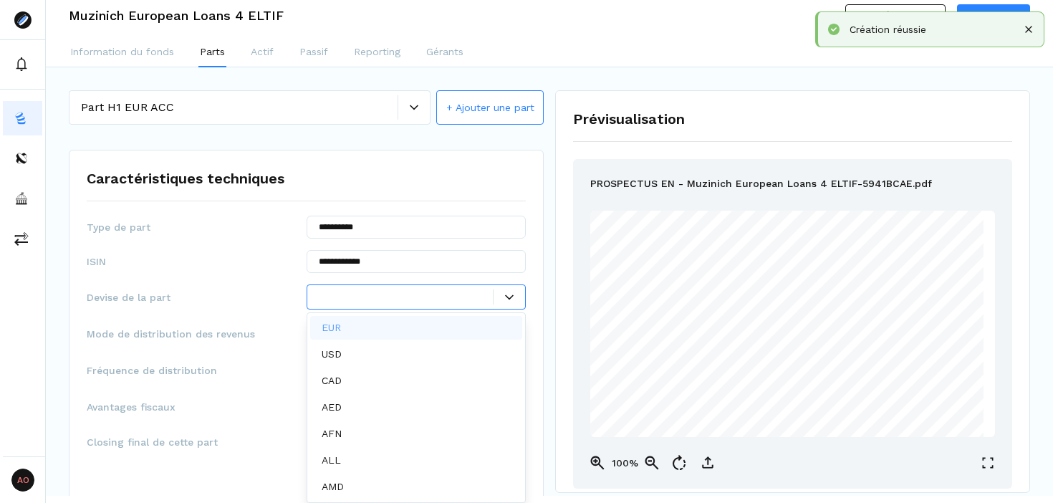 This screenshot has height=503, width=1053. Describe the element at coordinates (196, 261) in the screenshot. I see `span: ISIN` at that location.